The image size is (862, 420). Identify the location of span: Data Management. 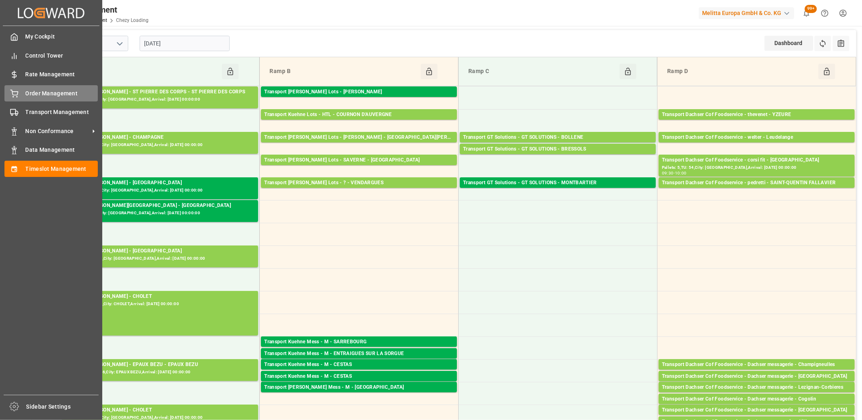
(62, 150).